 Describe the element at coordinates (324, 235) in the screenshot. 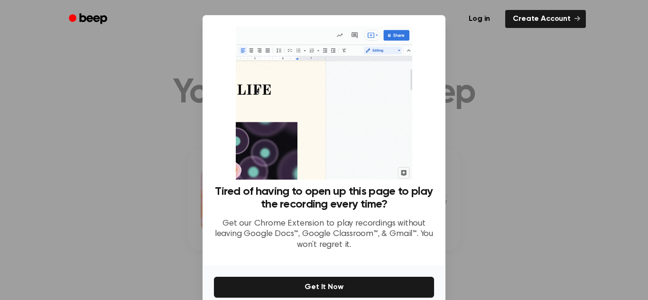

I see `p: Get our Chrome Extension to play recordings without leaving Google Docs™, Google Classroom™, & Gm...` at that location.